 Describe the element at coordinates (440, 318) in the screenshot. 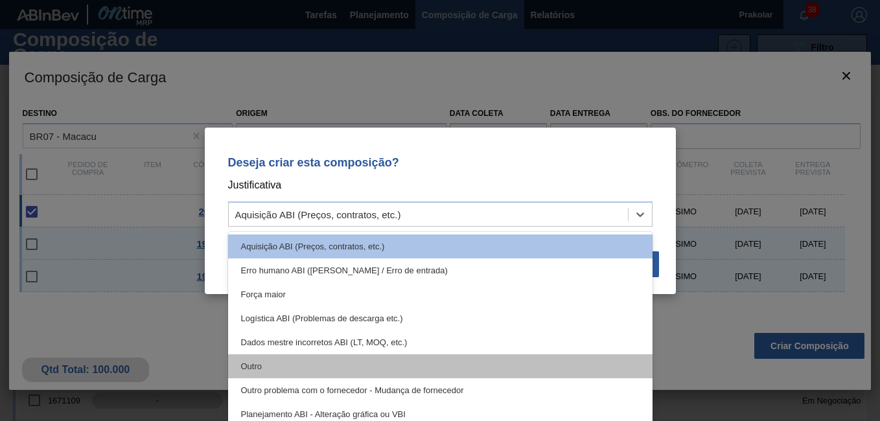

I see `div: Logística ABI (Problemas de descarga etc.)` at that location.